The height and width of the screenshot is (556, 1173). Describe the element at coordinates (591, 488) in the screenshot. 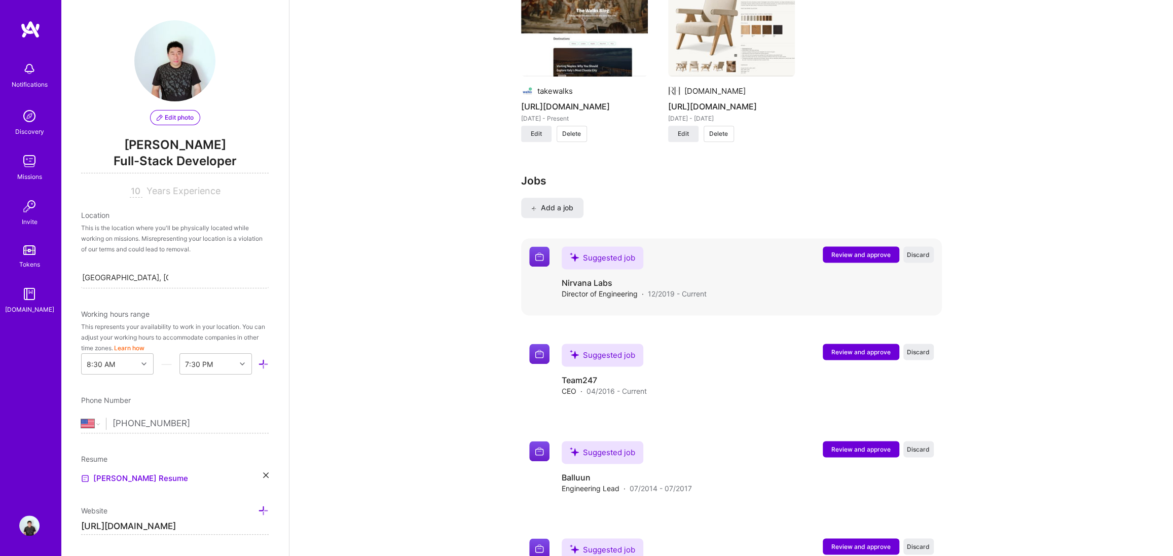

I see `span: Engineering Lead` at that location.